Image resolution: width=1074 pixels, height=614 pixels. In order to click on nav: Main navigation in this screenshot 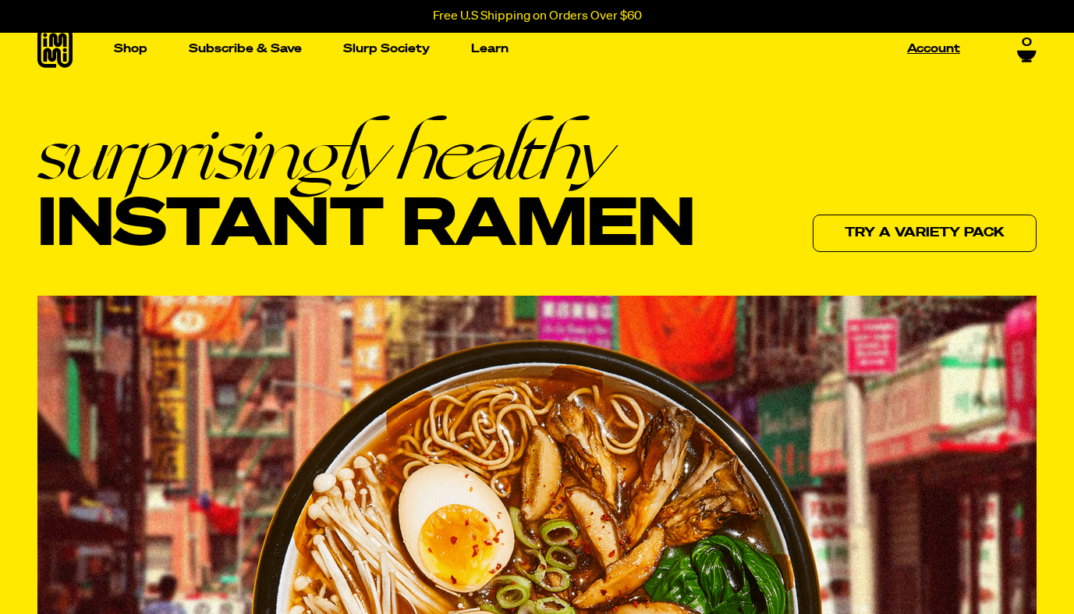, I will do `click(536, 48)`.